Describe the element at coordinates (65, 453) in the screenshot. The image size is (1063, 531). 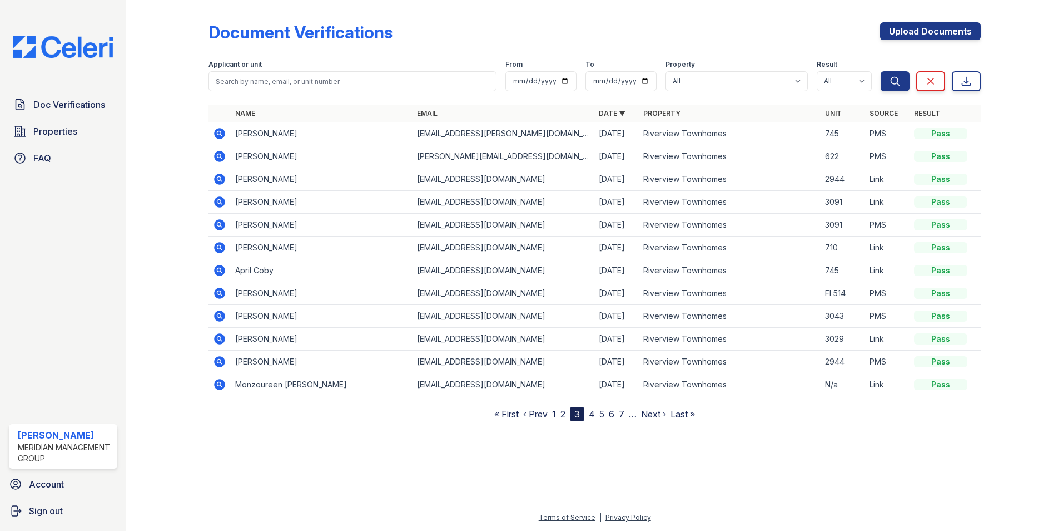
I see `div: Meridian Management Group` at that location.